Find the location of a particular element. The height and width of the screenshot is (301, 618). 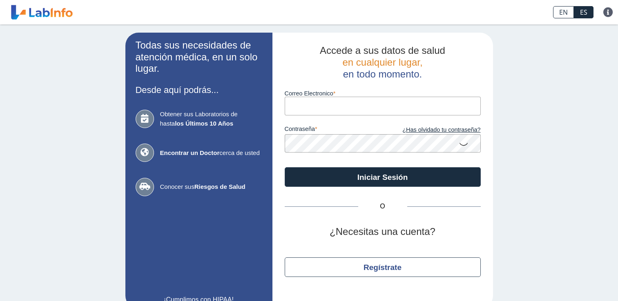

a: ¿Has olvidado tu contraseña? is located at coordinates (432, 130).